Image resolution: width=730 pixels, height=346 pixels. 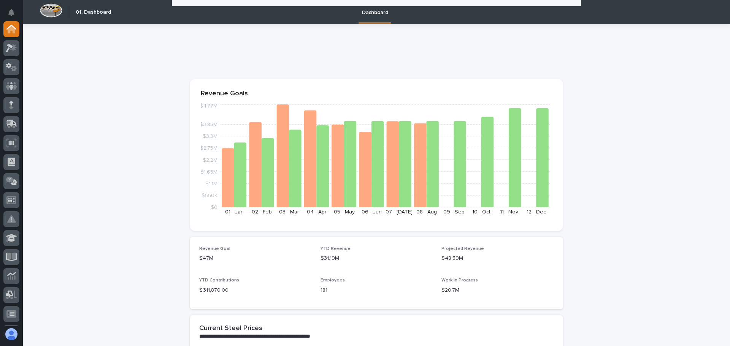 I want to click on text: 06 - Jun, so click(x=372, y=212).